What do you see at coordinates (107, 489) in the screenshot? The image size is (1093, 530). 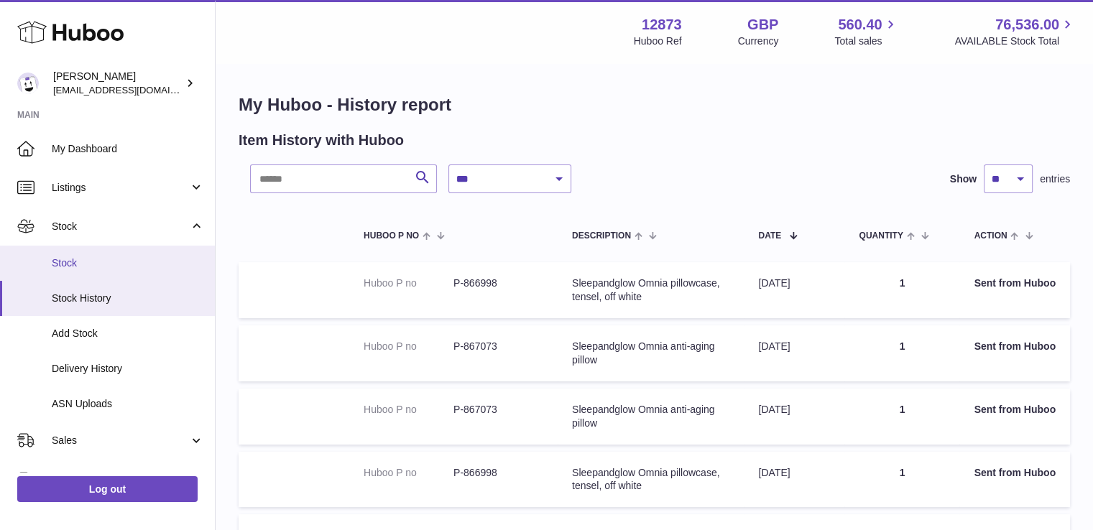 I see `a: Log out` at bounding box center [107, 489].